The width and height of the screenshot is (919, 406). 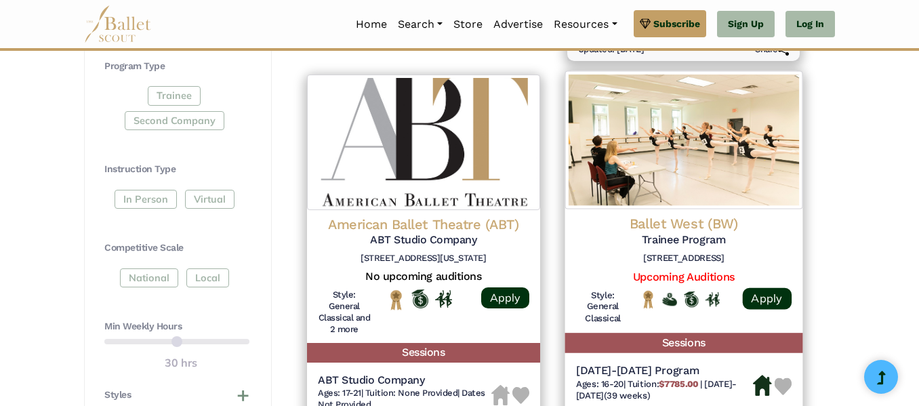 What do you see at coordinates (645, 24) in the screenshot?
I see `img: gem.svg` at bounding box center [645, 24].